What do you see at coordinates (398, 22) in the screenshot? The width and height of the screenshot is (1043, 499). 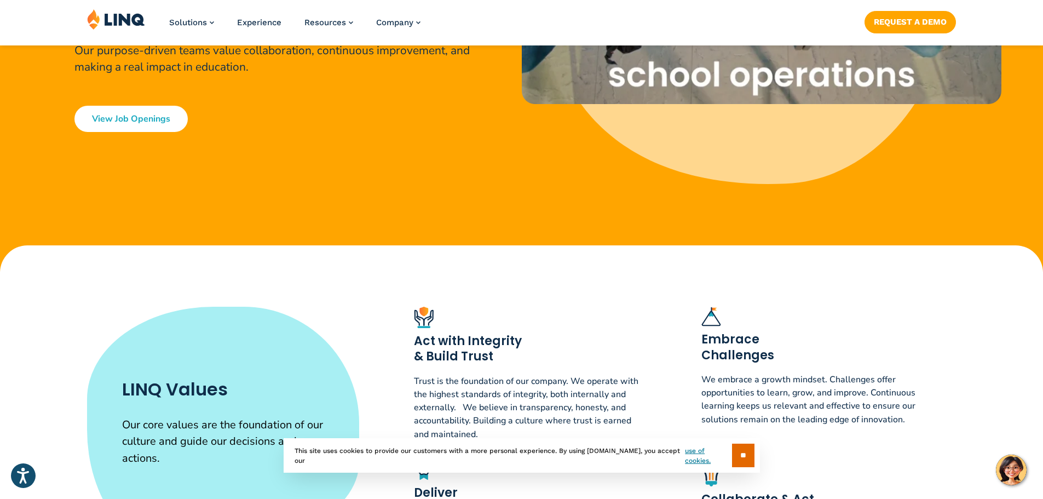 I see `a: Company` at bounding box center [398, 22].